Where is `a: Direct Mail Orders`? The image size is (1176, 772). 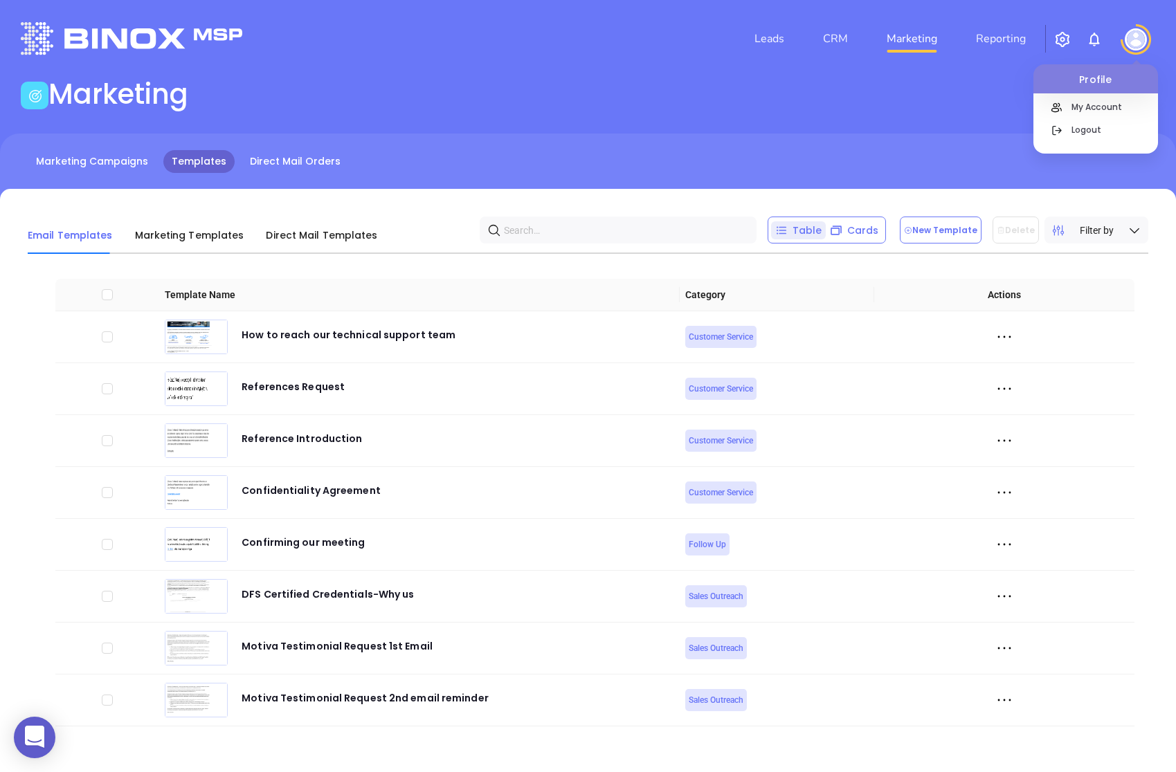
a: Direct Mail Orders is located at coordinates (295, 161).